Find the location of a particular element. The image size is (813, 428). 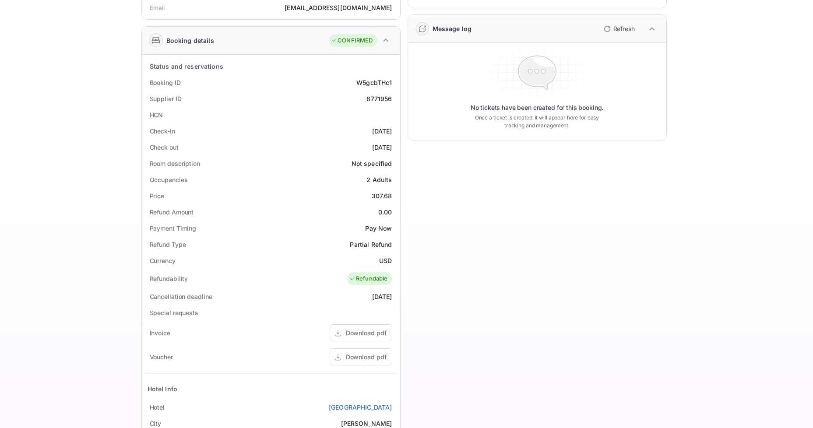

button: Refresh is located at coordinates (618, 29).